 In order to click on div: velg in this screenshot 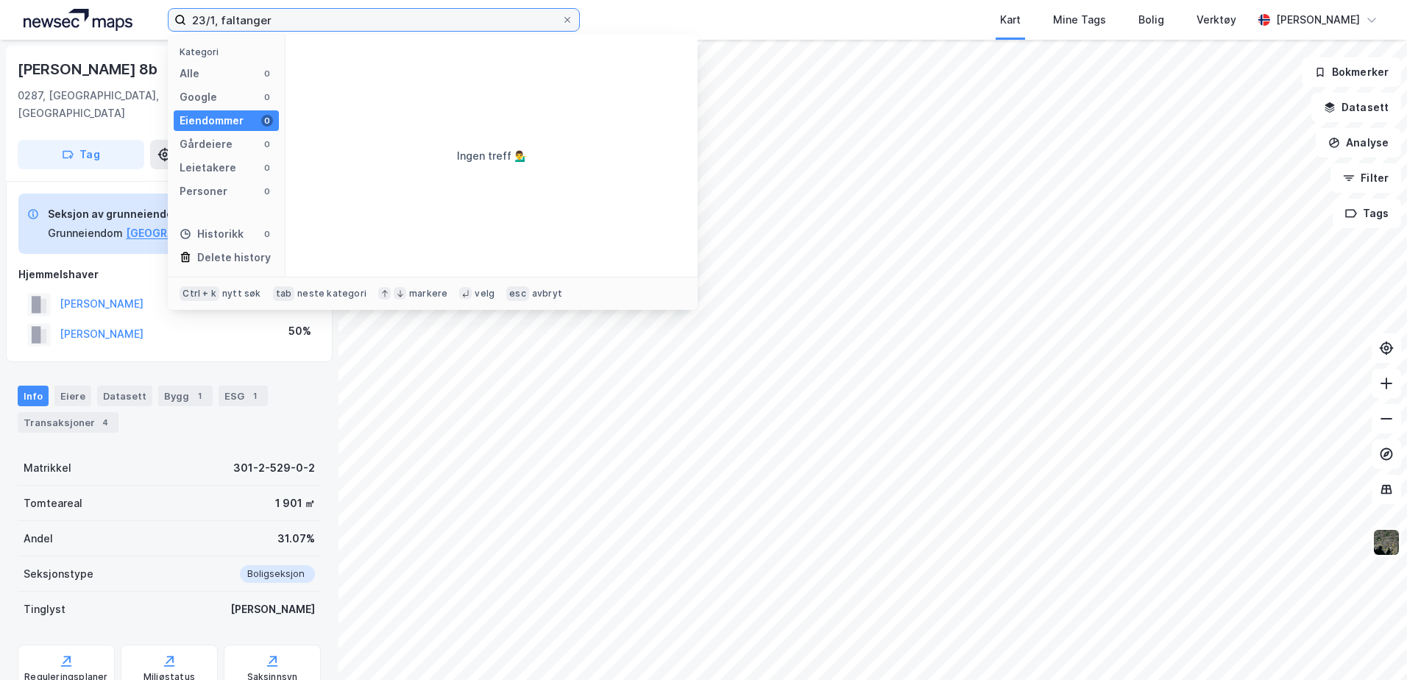, I will do `click(484, 294)`.